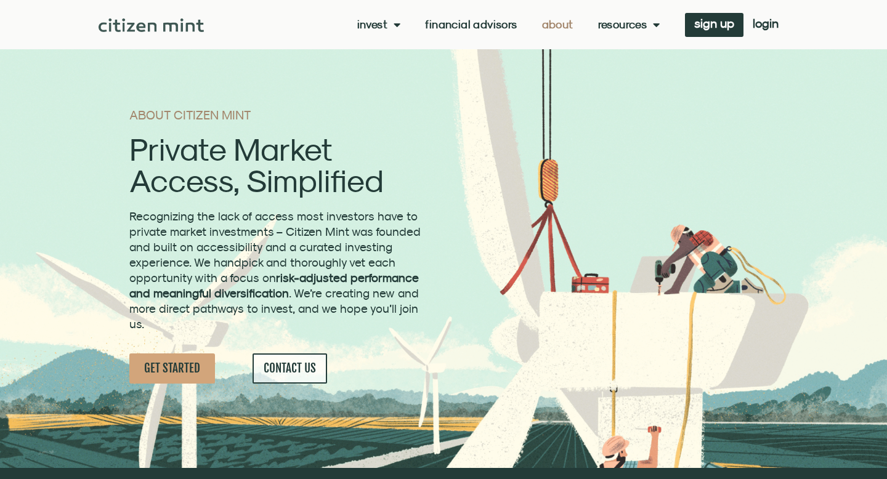  Describe the element at coordinates (172, 369) in the screenshot. I see `a: GET STARTED` at that location.